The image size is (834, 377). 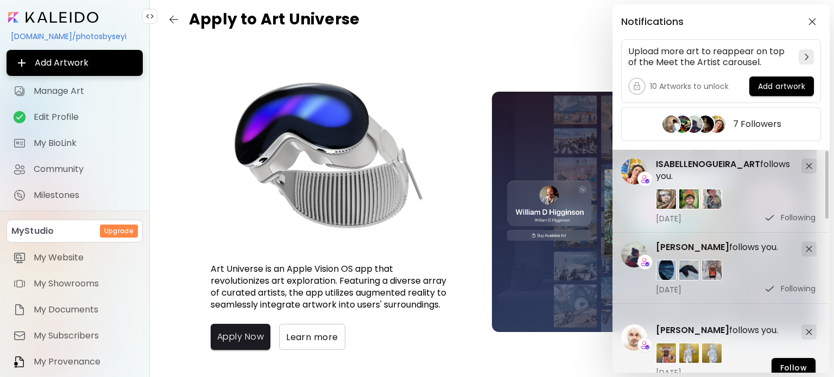 What do you see at coordinates (812, 22) in the screenshot?
I see `img: closeButton` at bounding box center [812, 22].